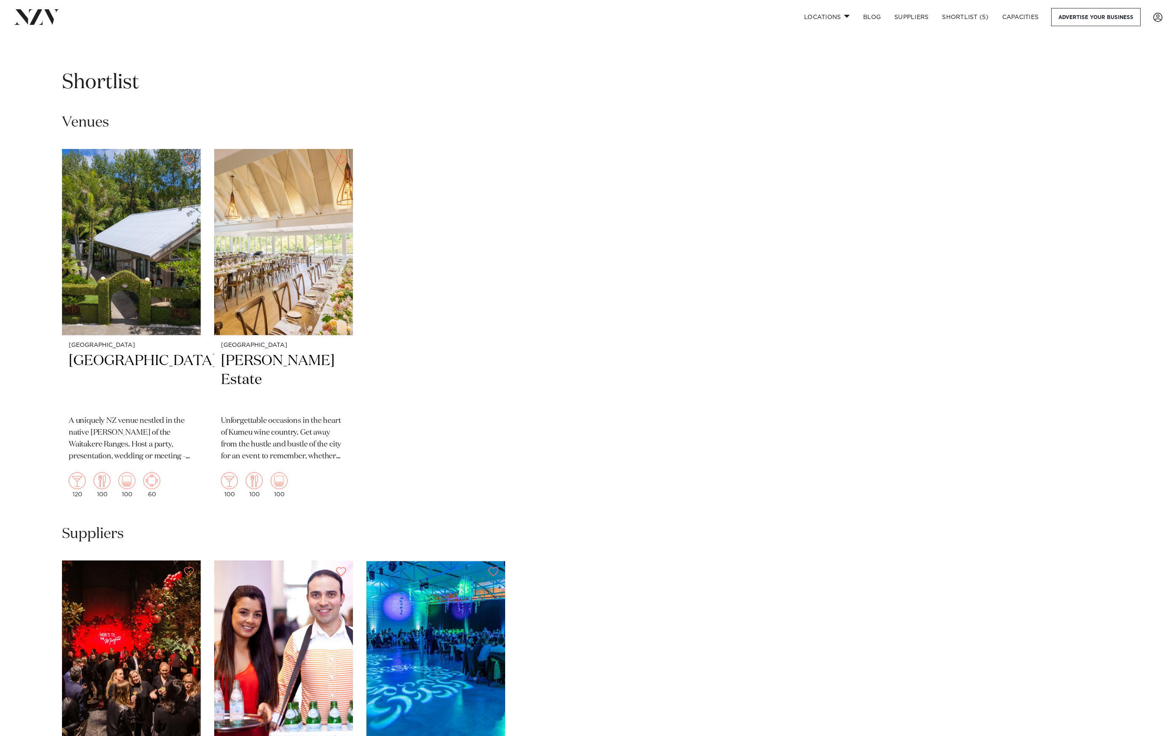 The image size is (1176, 736). I want to click on h2: Venues, so click(86, 122).